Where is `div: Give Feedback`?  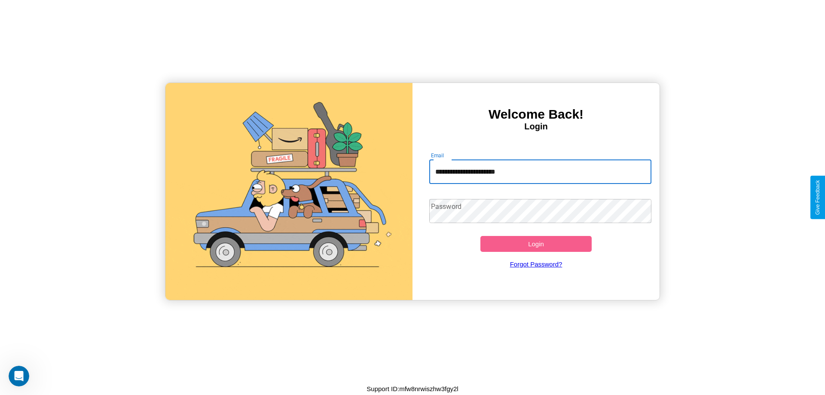
div: Give Feedback is located at coordinates (817, 197).